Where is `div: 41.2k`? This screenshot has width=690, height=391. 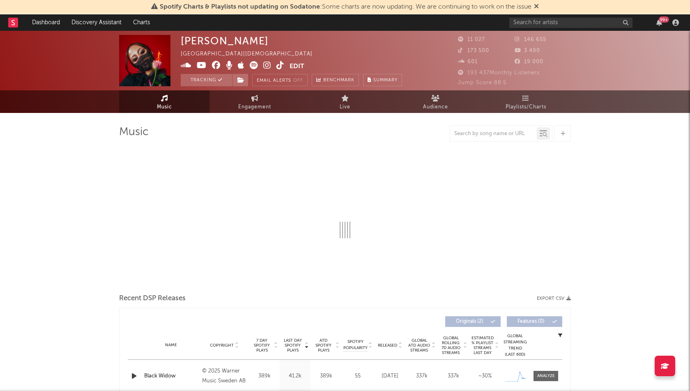
div: 41.2k is located at coordinates (295, 376).